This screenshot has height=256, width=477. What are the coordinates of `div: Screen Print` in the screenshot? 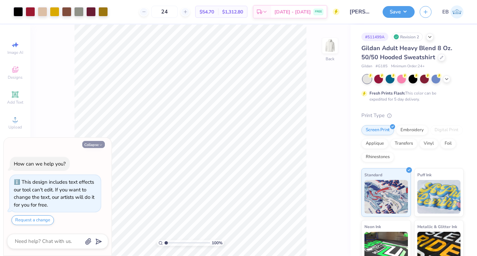 It's located at (377, 130).